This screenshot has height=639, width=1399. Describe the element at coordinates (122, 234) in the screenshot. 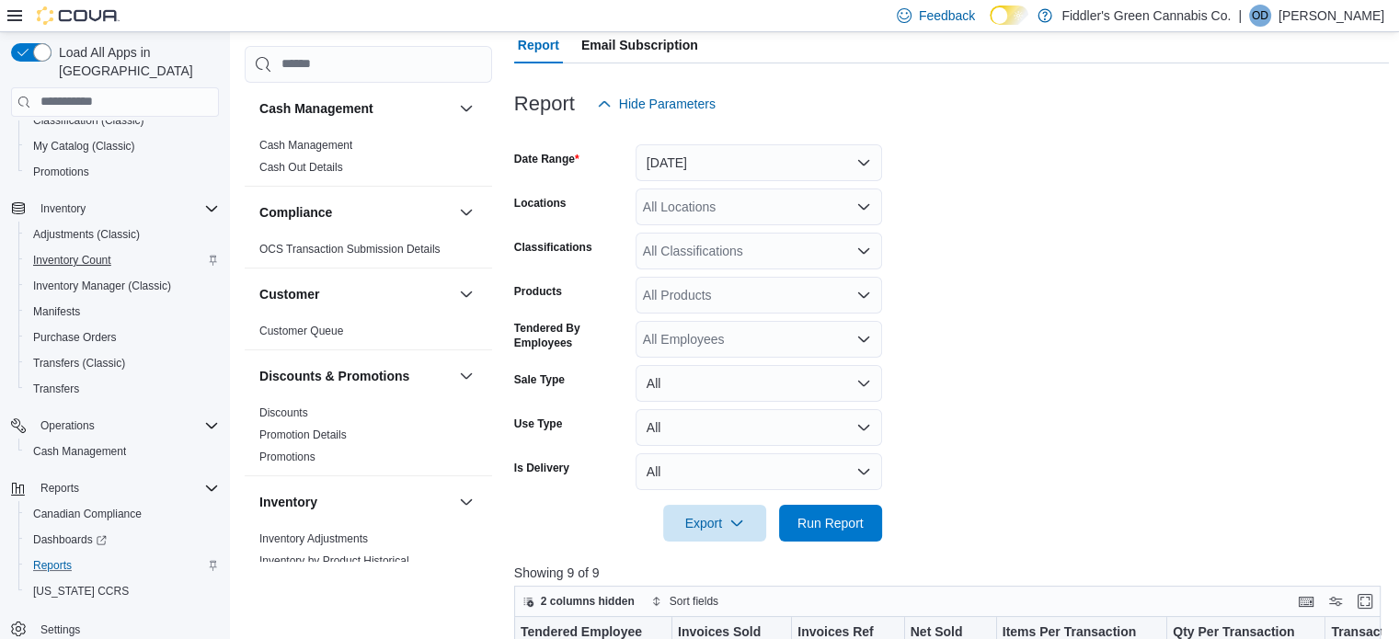

I see `button: Adjustments (Classic)` at that location.